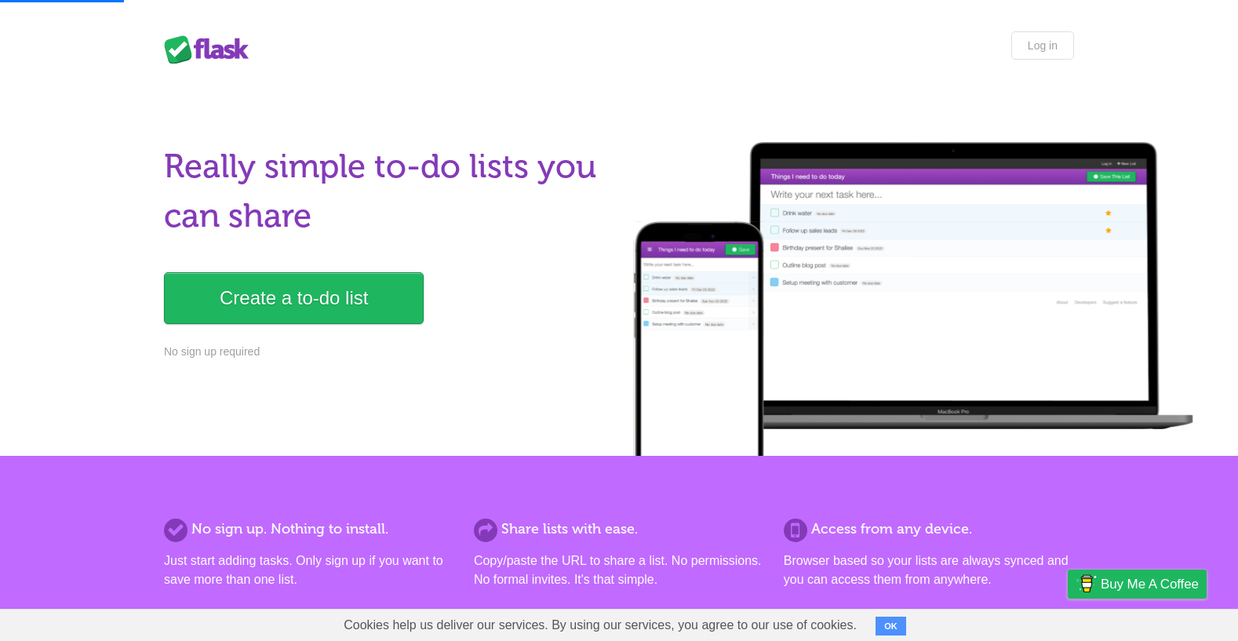  What do you see at coordinates (1137, 584) in the screenshot?
I see `a: Buy me a coffee` at bounding box center [1137, 584].